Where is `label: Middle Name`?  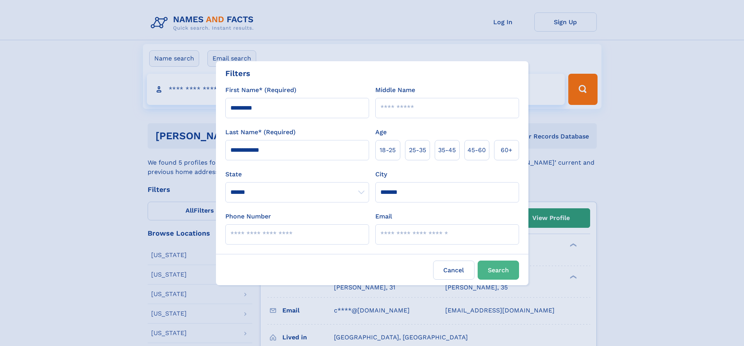 label: Middle Name is located at coordinates (395, 90).